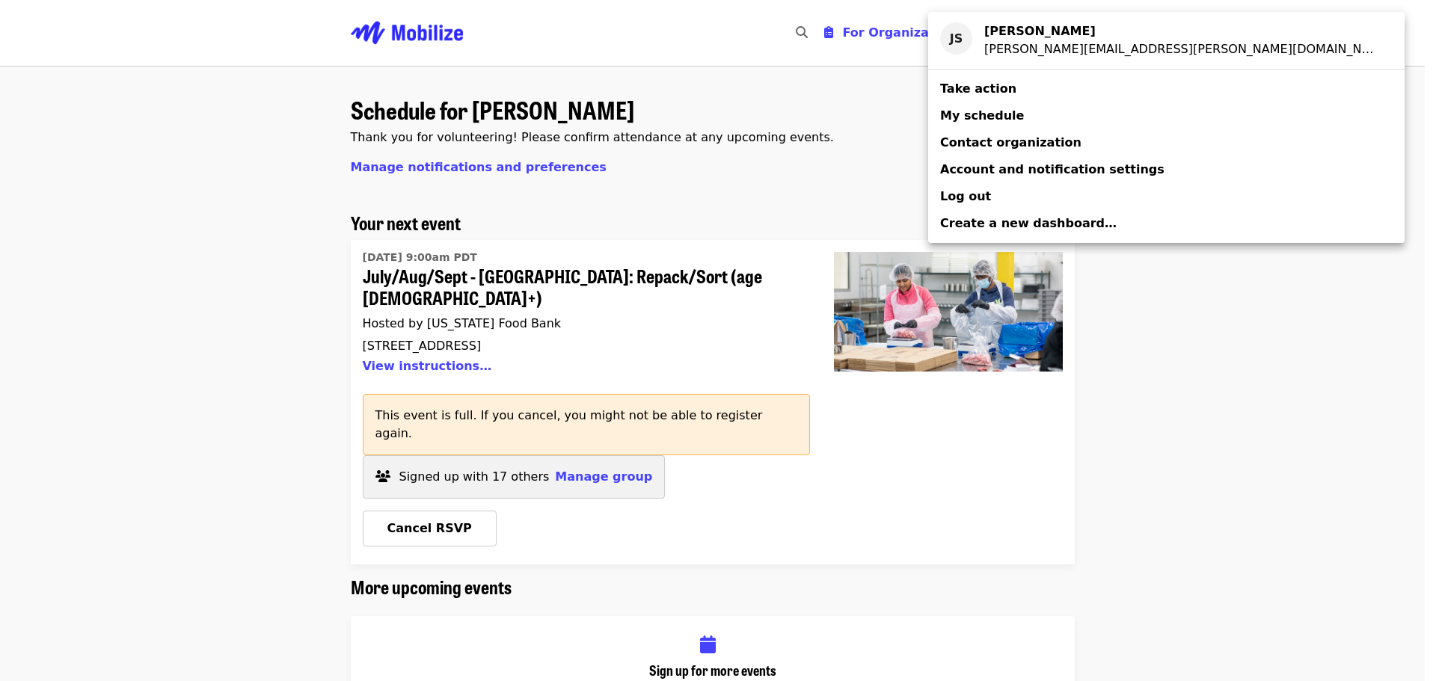 The width and height of the screenshot is (1436, 681). What do you see at coordinates (982, 115) in the screenshot?
I see `span: My schedule` at bounding box center [982, 115].